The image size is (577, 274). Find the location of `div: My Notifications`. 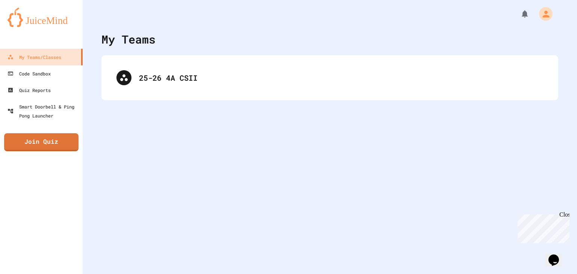

div: My Notifications is located at coordinates (518, 14).